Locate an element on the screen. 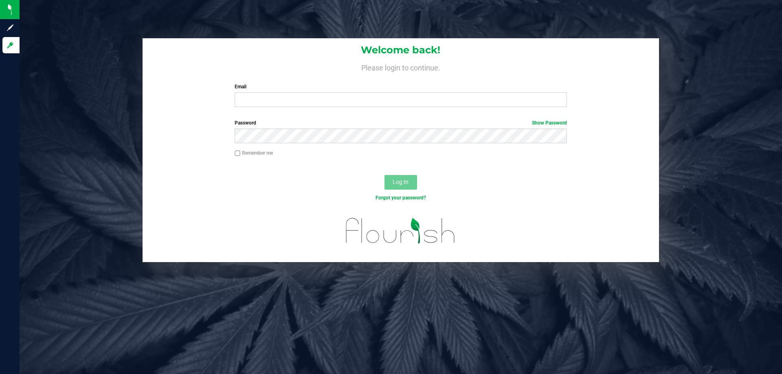 The width and height of the screenshot is (782, 374). img: flourish_logo.svg is located at coordinates (400, 231).